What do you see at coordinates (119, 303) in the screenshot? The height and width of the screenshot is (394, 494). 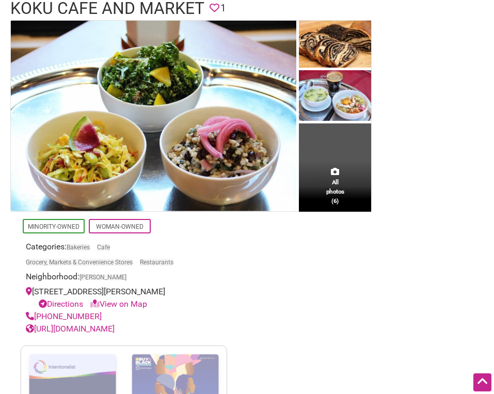 I see `a: View on Map` at bounding box center [119, 303].